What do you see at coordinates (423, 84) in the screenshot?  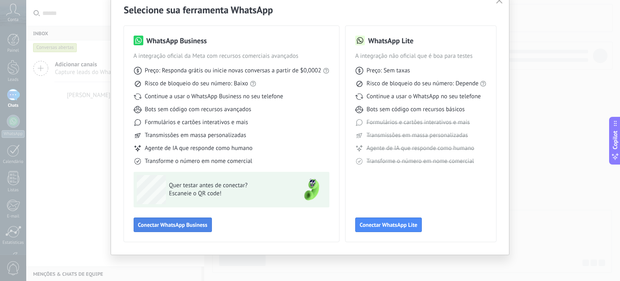 I see `span: Risco de bloqueio do seu número: Depende` at bounding box center [423, 84].